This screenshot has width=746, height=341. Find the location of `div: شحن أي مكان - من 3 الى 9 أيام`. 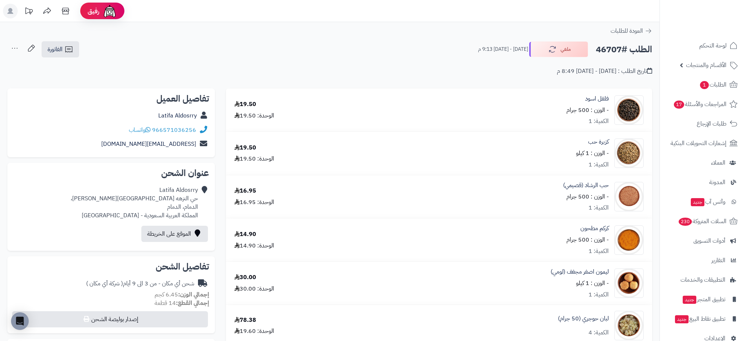

div: شحن أي مكان - من 3 الى 9 أيام is located at coordinates (140, 283).